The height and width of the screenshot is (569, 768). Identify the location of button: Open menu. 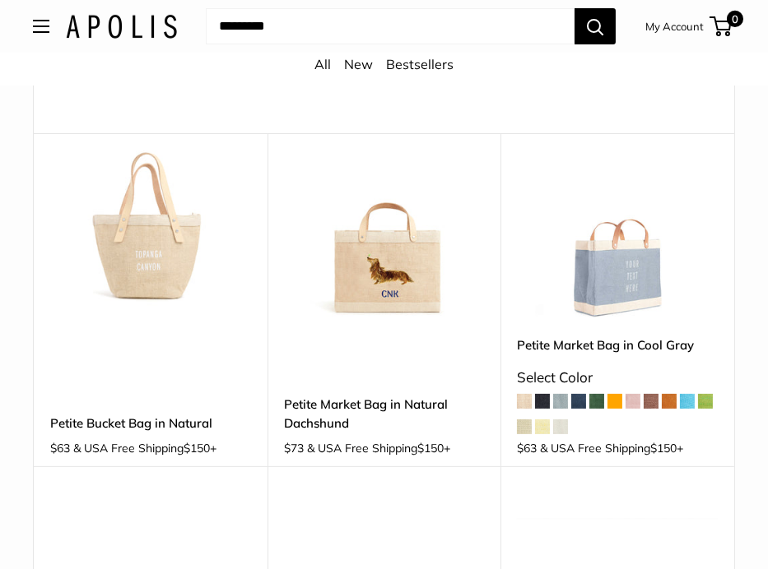
(41, 26).